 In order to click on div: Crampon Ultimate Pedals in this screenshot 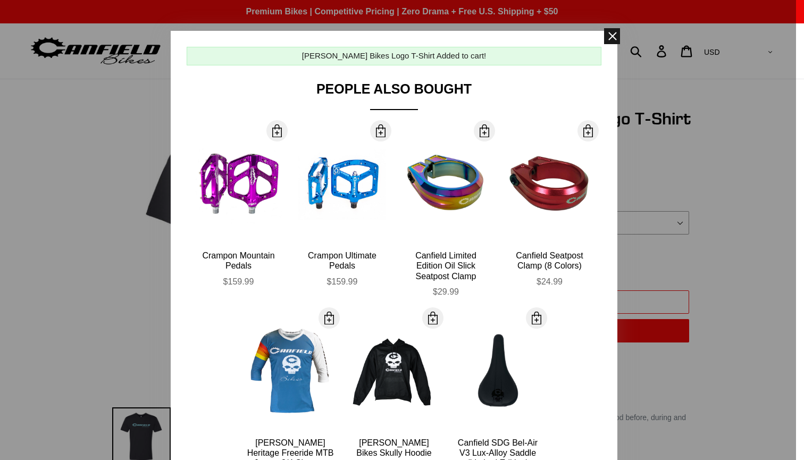, I will do `click(342, 260)`.